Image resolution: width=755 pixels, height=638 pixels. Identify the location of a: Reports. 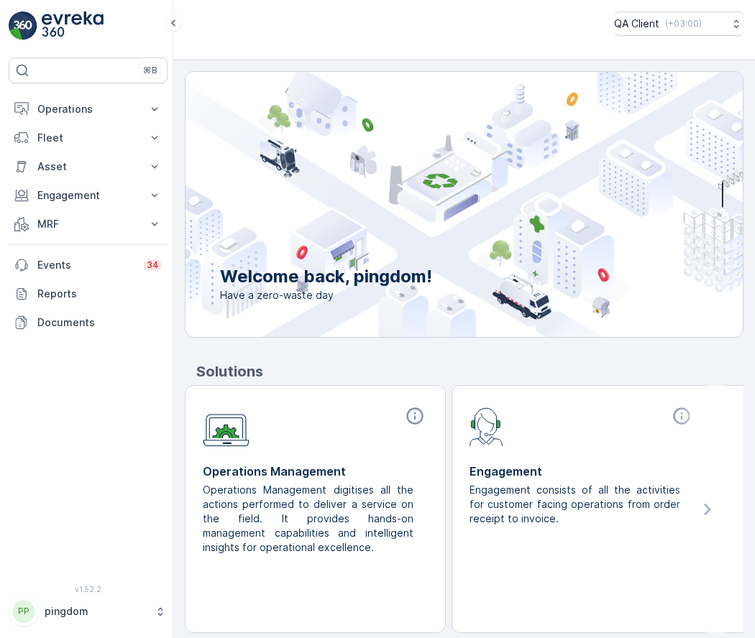
(88, 294).